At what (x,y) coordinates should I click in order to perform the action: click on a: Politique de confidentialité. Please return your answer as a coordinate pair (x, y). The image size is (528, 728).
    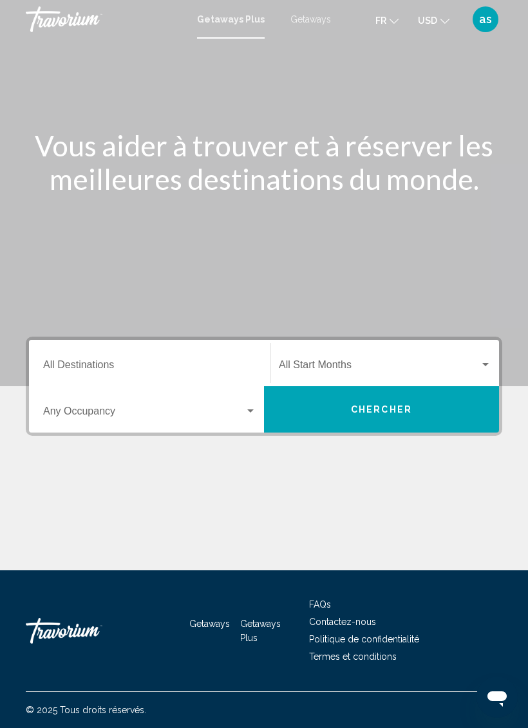
    Looking at the image, I should click on (364, 639).